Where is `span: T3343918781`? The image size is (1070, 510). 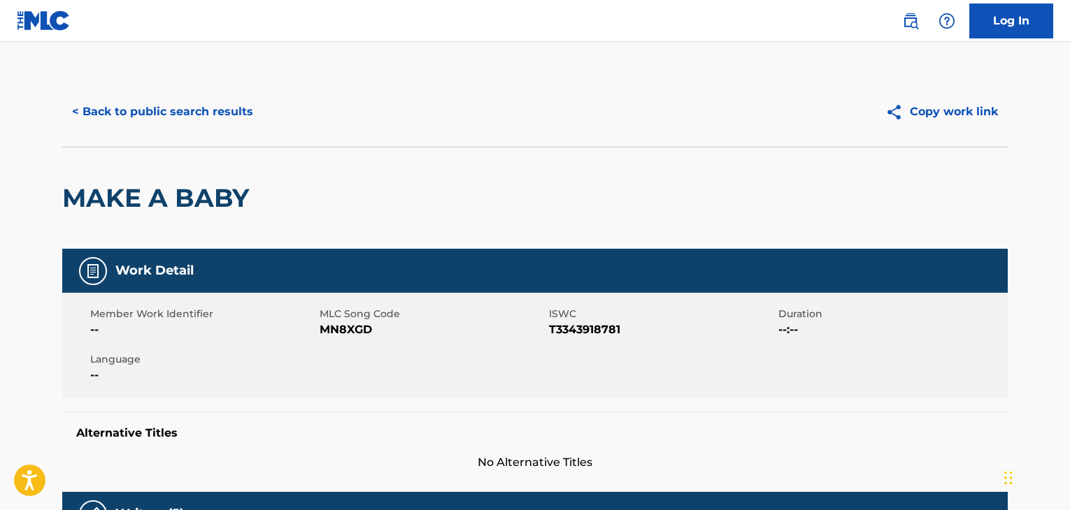
span: T3343918781 is located at coordinates (661, 330).